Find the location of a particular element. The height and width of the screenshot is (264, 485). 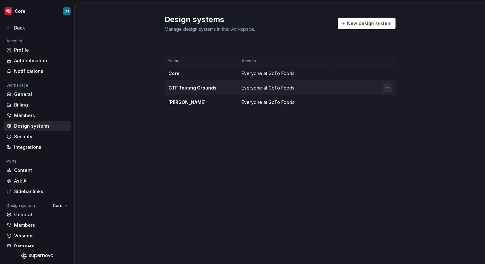

a: Notifications is located at coordinates (37, 71).